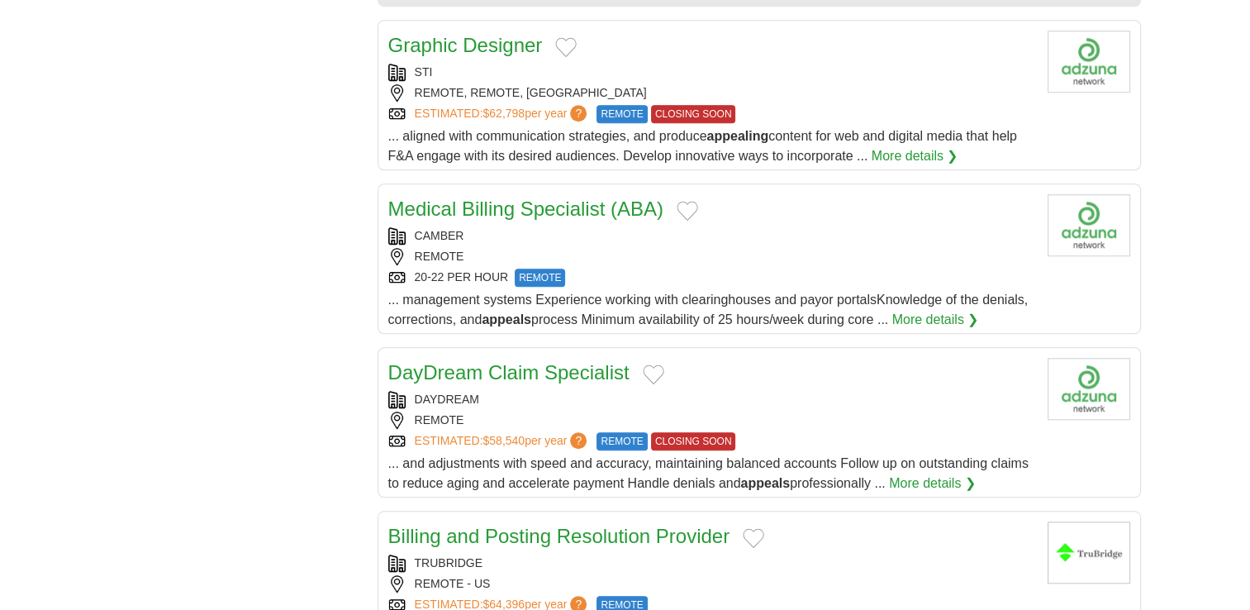  I want to click on span: ... aligned with communication strategies, and produce content for web and digital media that hel..., so click(702, 145).